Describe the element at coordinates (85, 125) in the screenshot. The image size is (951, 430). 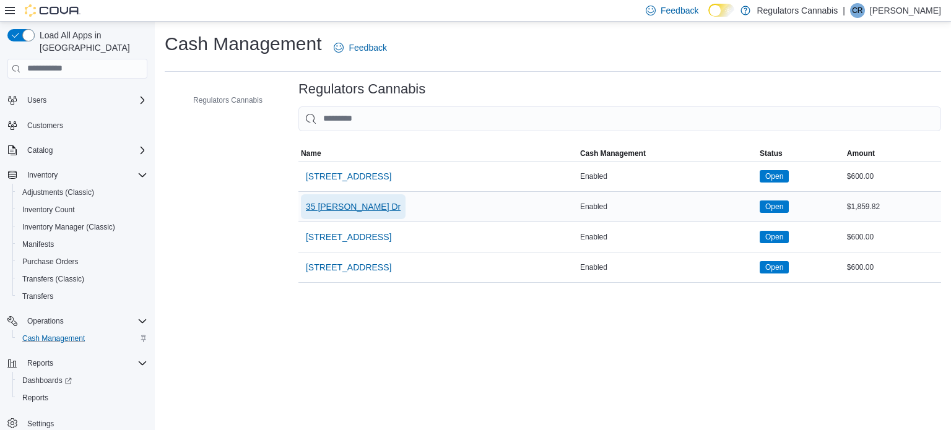
I see `span: Customers` at that location.